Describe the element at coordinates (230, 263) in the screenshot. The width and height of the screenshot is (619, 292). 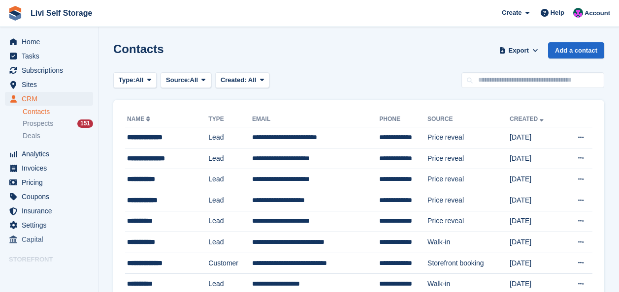
I see `td: Customer` at that location.